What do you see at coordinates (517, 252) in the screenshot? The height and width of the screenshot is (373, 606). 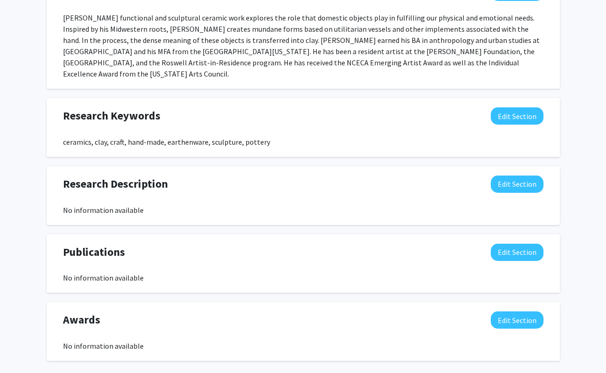 I see `button: Edit Publications` at bounding box center [517, 252].